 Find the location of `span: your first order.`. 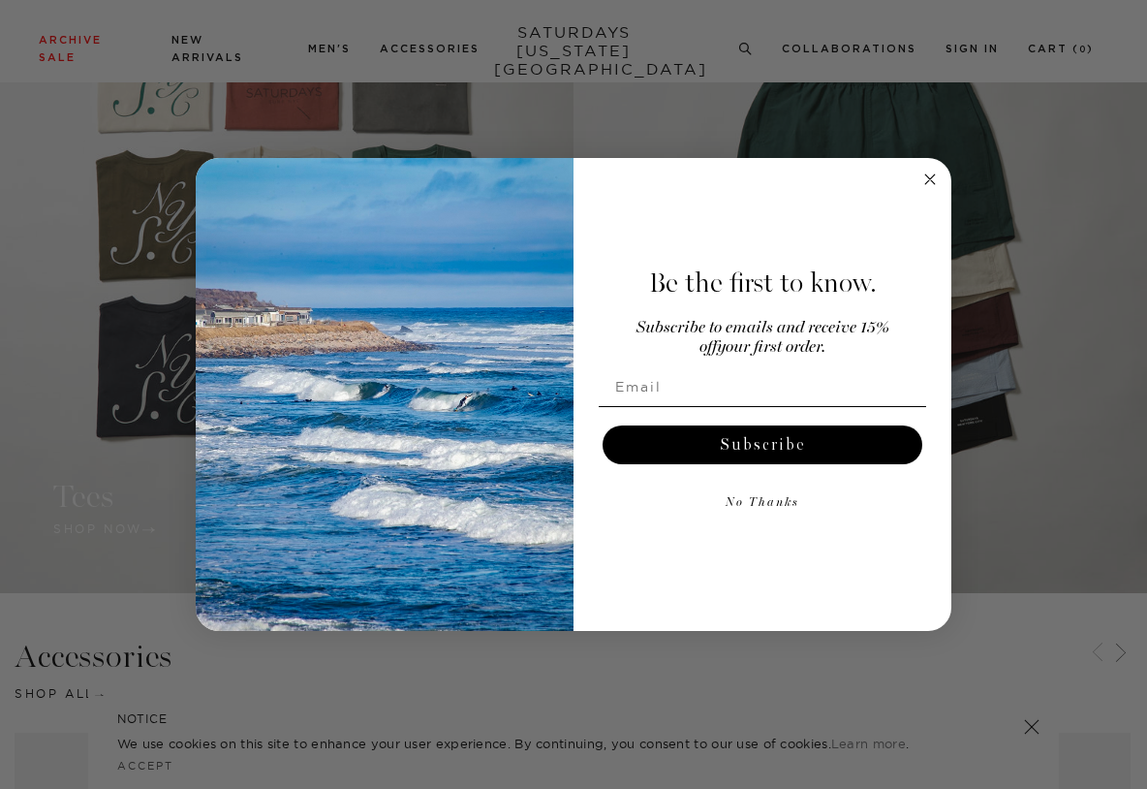

span: your first order. is located at coordinates (771, 347).